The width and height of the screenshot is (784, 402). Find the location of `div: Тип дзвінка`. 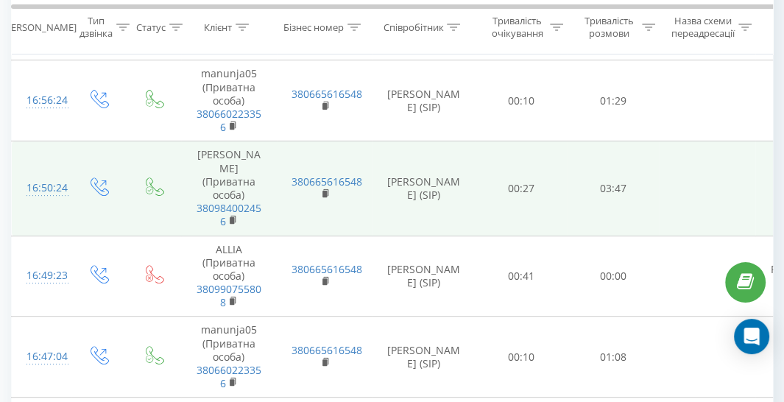

div: Тип дзвінка is located at coordinates (96, 28).